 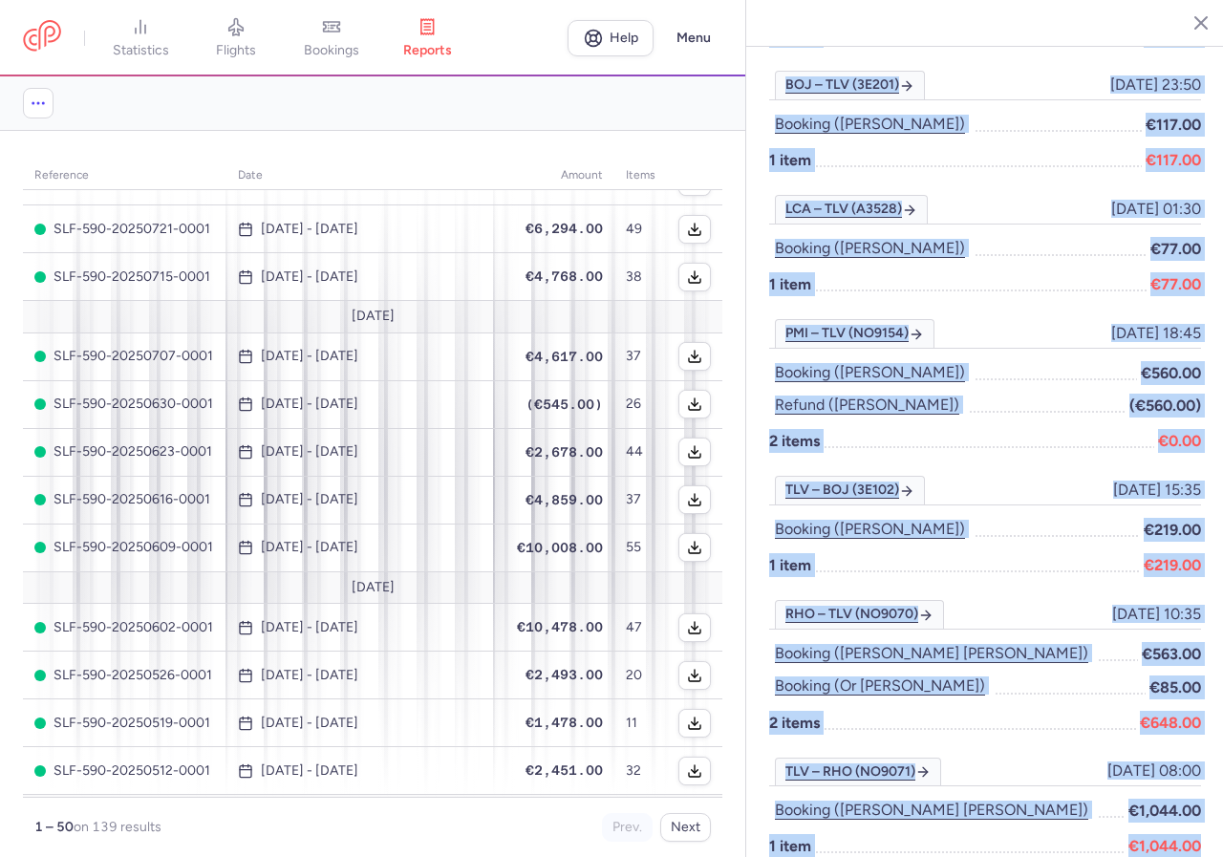 What do you see at coordinates (560, 627) in the screenshot?
I see `span: €10,478.00` at bounding box center [560, 627].